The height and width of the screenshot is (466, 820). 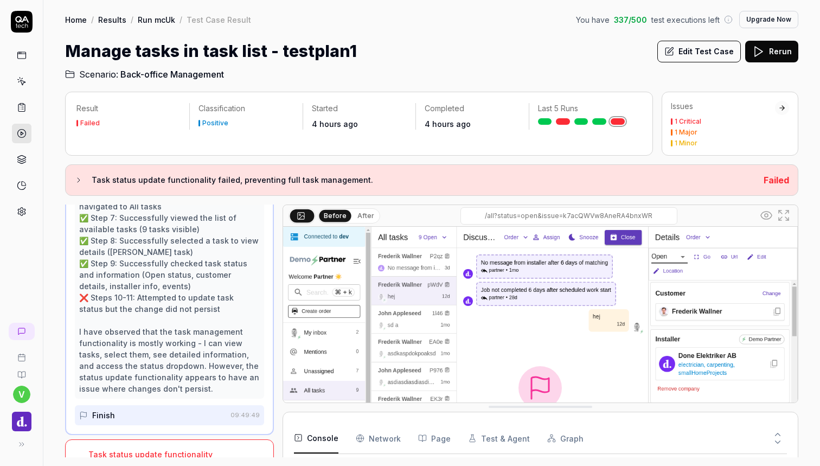 What do you see at coordinates (565, 438) in the screenshot?
I see `button: Graph` at bounding box center [565, 438].